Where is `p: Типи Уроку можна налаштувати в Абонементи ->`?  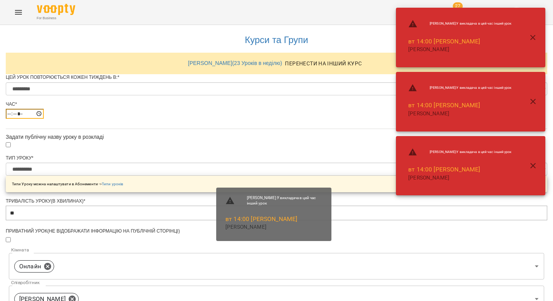
p: Типи Уроку можна налаштувати в Абонементи -> is located at coordinates (68, 184).